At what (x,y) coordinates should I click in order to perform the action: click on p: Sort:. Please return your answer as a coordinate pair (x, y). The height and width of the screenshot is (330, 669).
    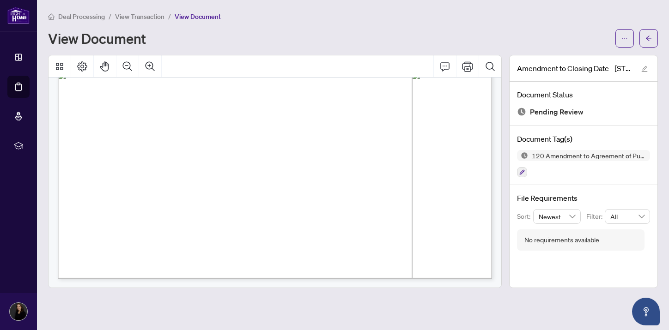
    Looking at the image, I should click on (525, 217).